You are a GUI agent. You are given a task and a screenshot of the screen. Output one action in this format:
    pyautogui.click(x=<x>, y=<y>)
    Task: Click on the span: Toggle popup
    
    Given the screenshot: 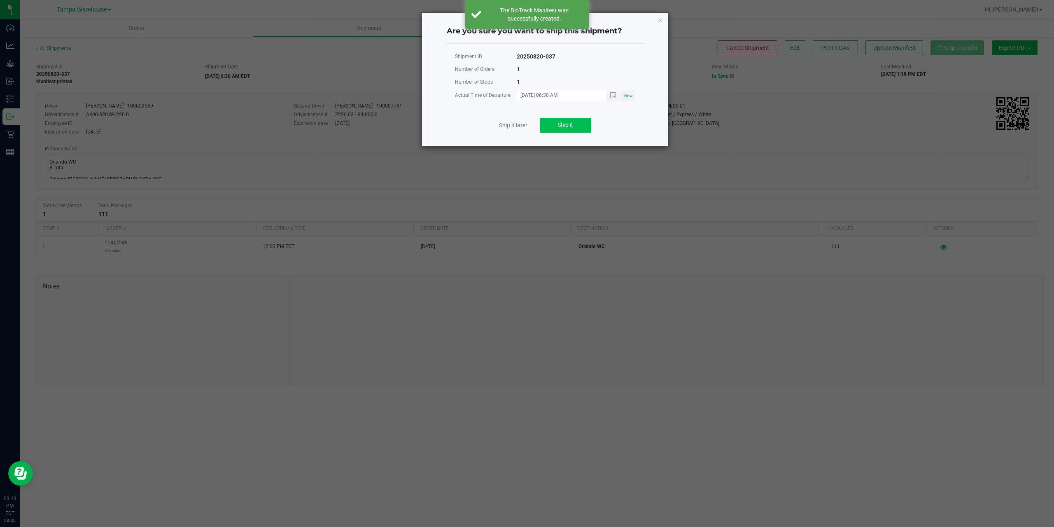 What is the action you would take?
    pyautogui.click(x=614, y=95)
    